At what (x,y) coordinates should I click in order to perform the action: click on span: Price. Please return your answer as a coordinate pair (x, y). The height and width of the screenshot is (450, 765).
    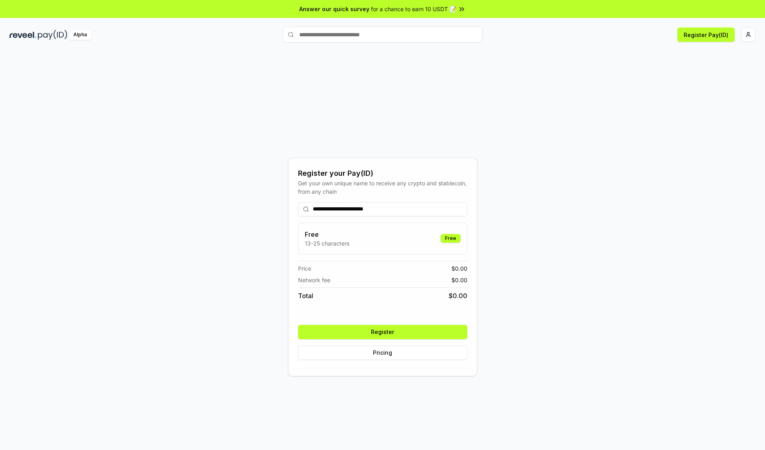
    Looking at the image, I should click on (304, 268).